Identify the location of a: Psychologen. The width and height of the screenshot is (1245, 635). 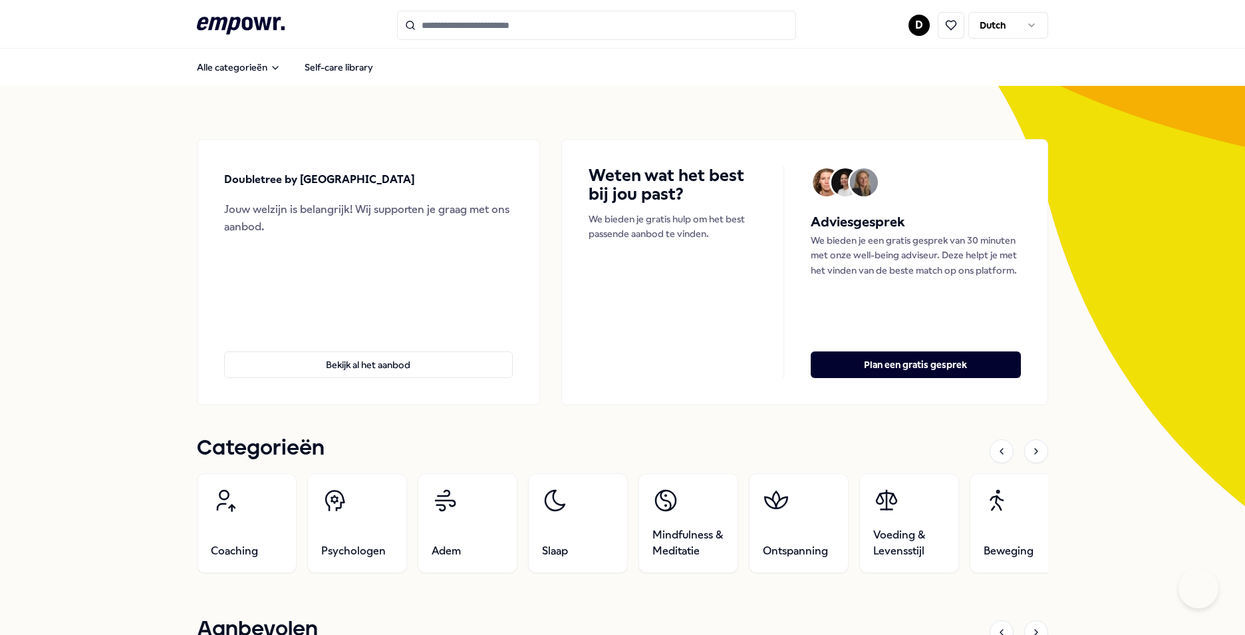
(357, 523).